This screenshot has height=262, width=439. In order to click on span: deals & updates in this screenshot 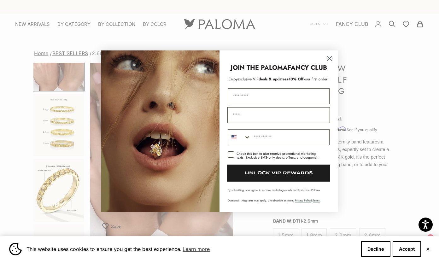, I will do `click(262, 79)`.